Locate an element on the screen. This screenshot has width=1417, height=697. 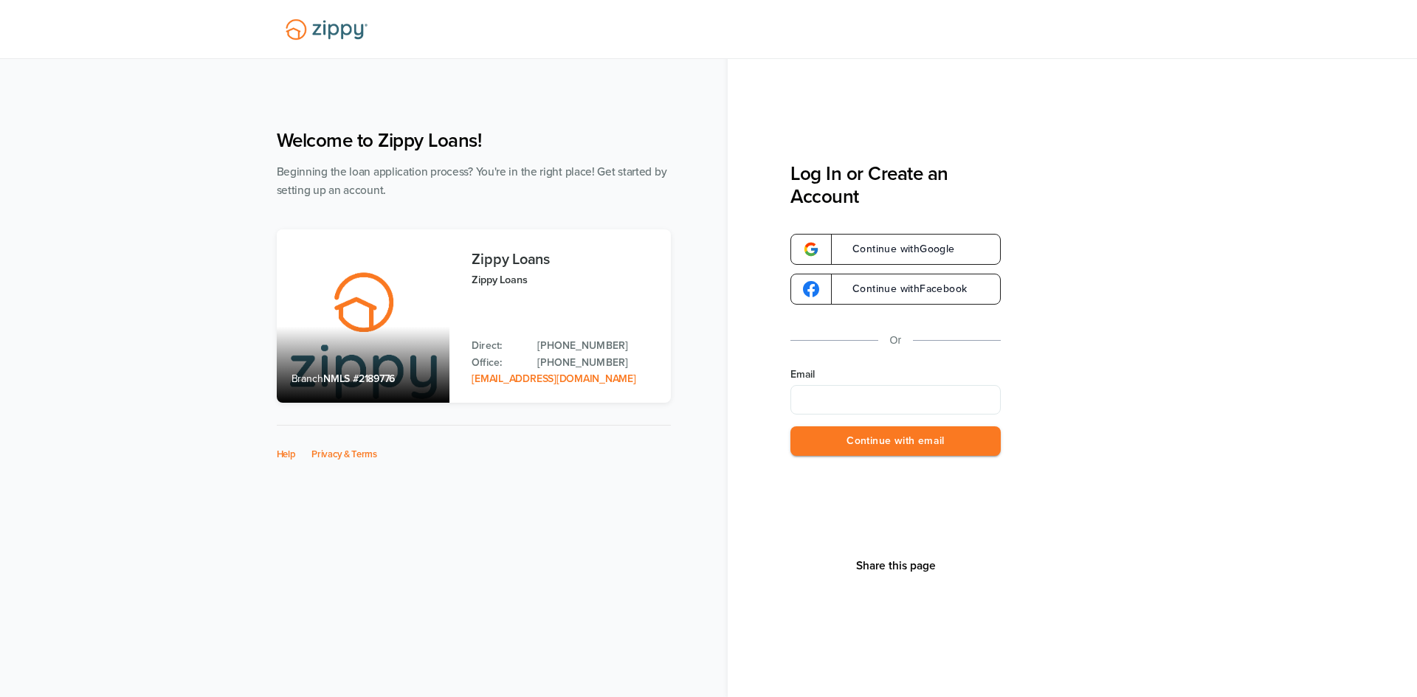
input: Email Address is located at coordinates (895, 400).